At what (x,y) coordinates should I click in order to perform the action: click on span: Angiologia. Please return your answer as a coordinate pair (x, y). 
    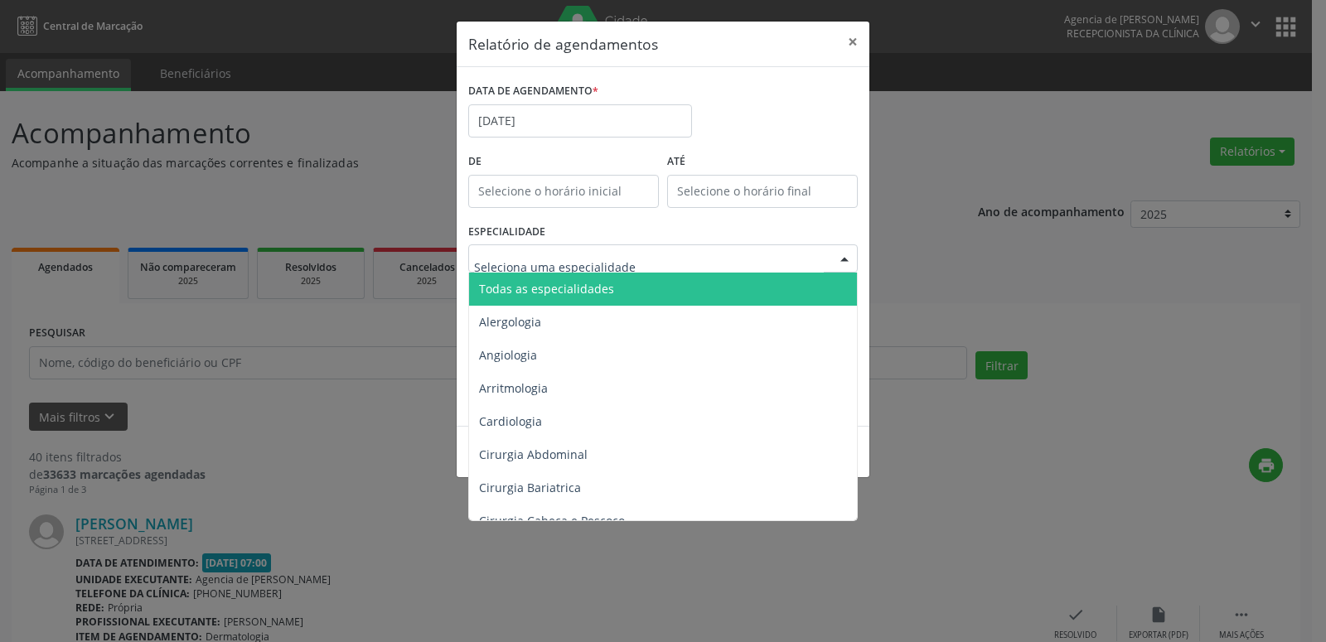
    Looking at the image, I should click on (508, 355).